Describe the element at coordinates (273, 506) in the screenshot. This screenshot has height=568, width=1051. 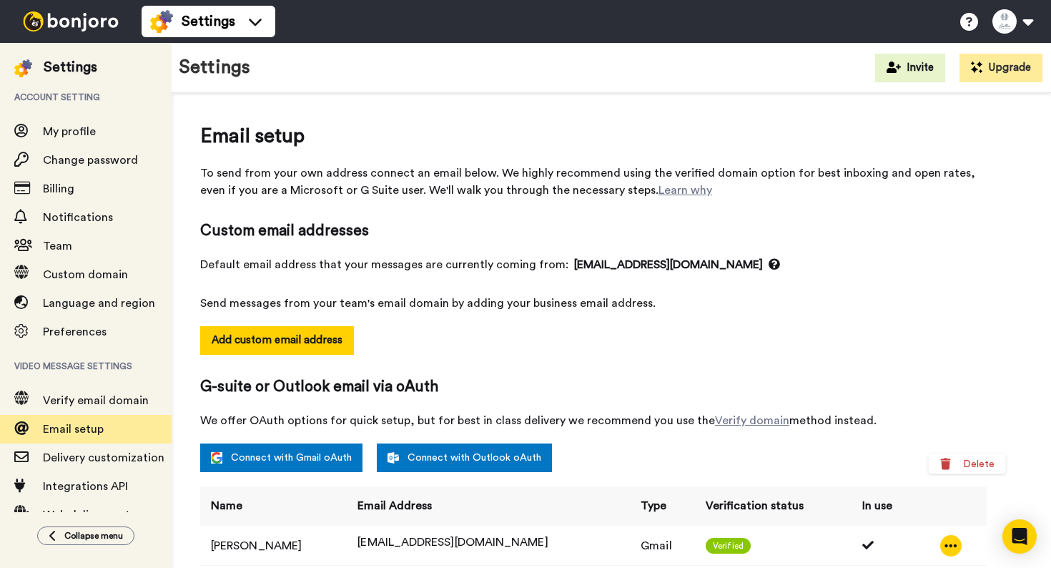
I see `th: Name` at that location.